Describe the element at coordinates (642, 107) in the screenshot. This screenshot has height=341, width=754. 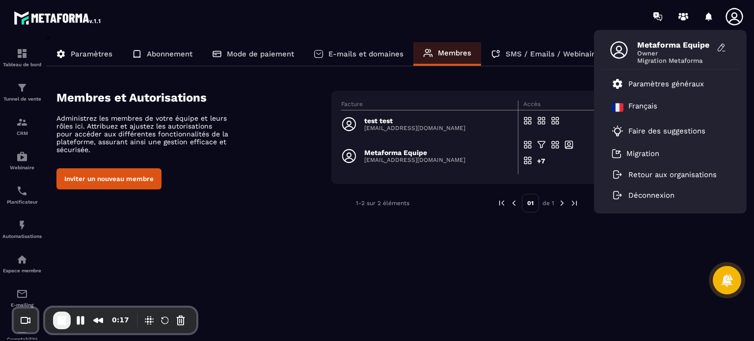
I see `p: Français` at that location.